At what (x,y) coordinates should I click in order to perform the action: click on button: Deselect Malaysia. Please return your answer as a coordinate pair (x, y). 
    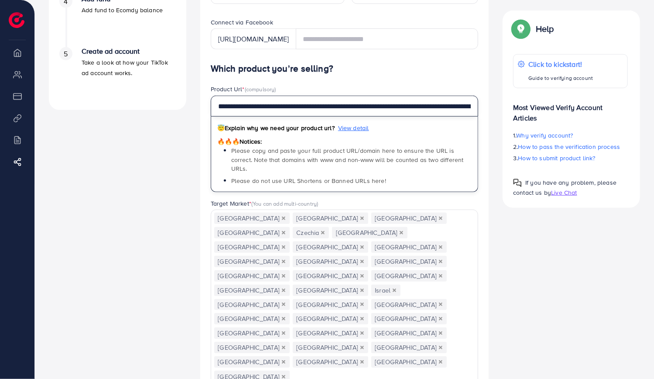
    Looking at the image, I should click on (284, 347).